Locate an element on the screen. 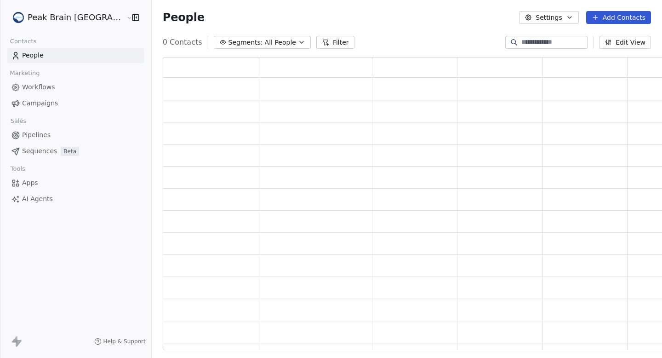 The image size is (662, 358). span: All People is located at coordinates (280, 42).